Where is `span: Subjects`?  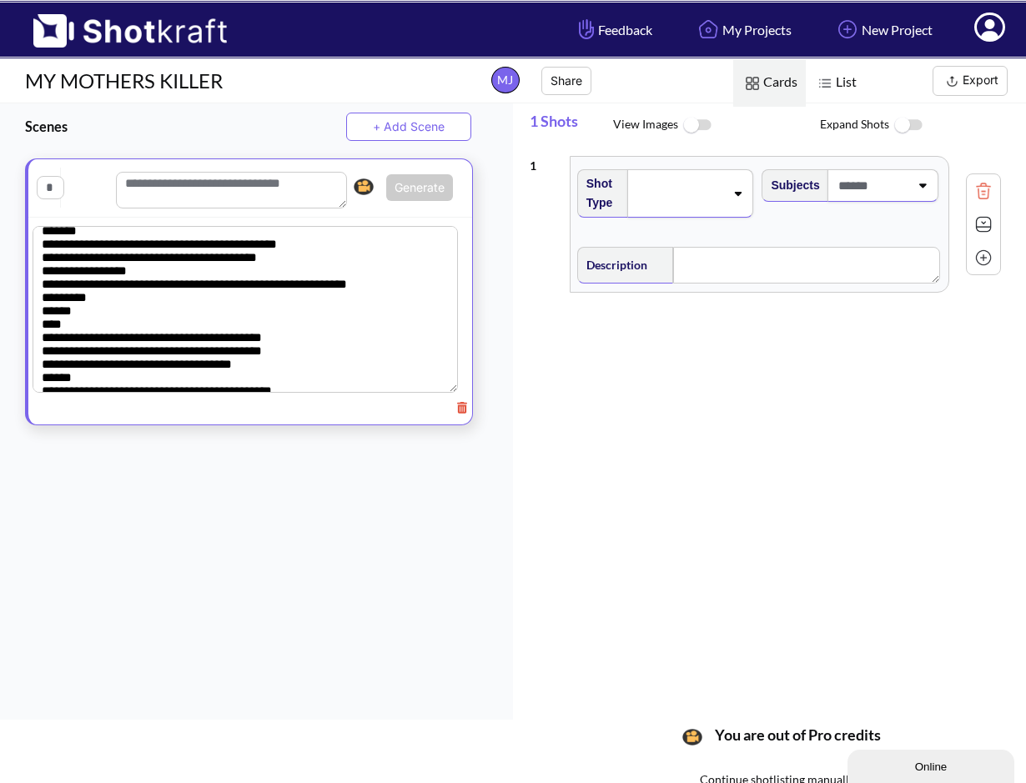
span: Subjects is located at coordinates (791, 185).